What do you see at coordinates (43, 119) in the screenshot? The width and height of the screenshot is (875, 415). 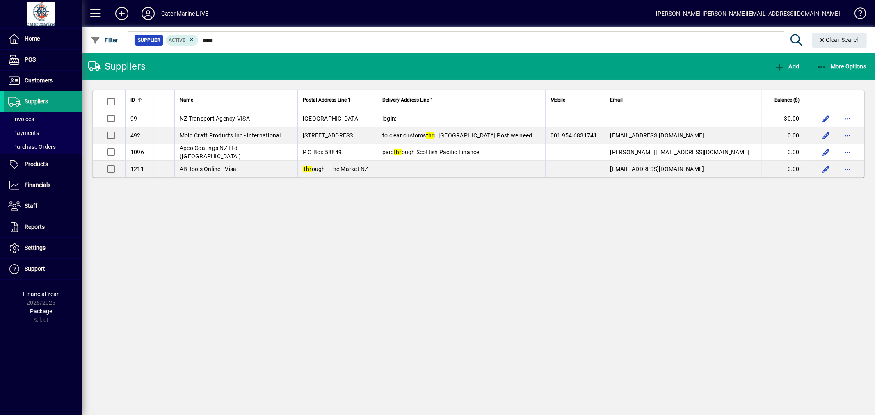 I see `a: Invoices` at bounding box center [43, 119].